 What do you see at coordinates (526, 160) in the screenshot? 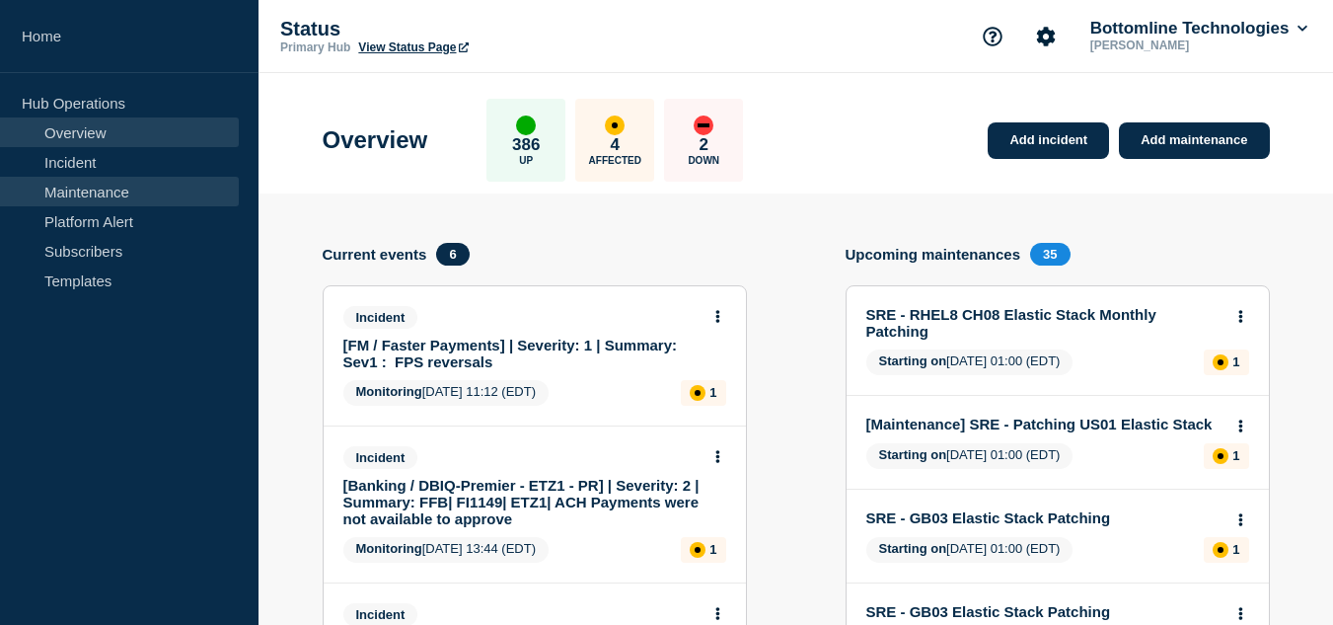
I see `p: Up` at bounding box center [526, 160].